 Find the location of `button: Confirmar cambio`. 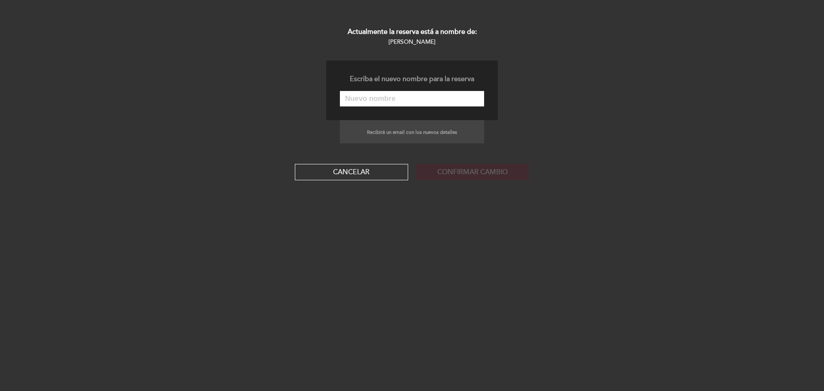

button: Confirmar cambio is located at coordinates (473, 172).